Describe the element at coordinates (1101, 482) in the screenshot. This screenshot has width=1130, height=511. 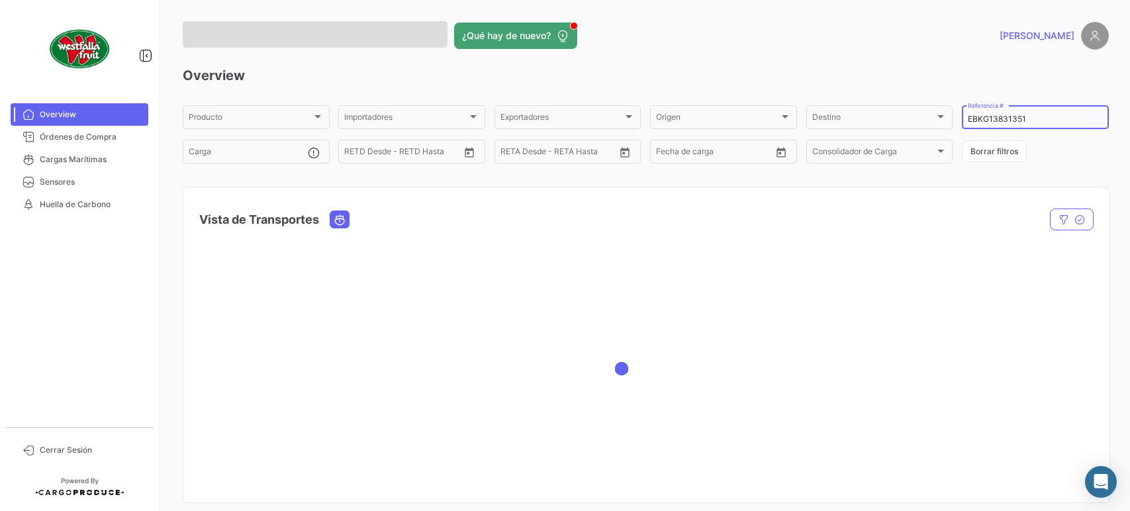
I see `div: Abrir Intercom Messenger` at that location.